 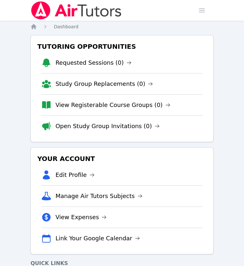 What do you see at coordinates (66, 27) in the screenshot?
I see `a: Dashboard` at bounding box center [66, 27].